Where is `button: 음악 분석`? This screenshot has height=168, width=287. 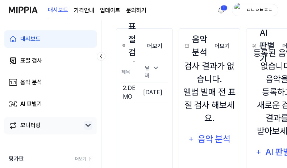 button: 음악 분석 is located at coordinates (209, 139).